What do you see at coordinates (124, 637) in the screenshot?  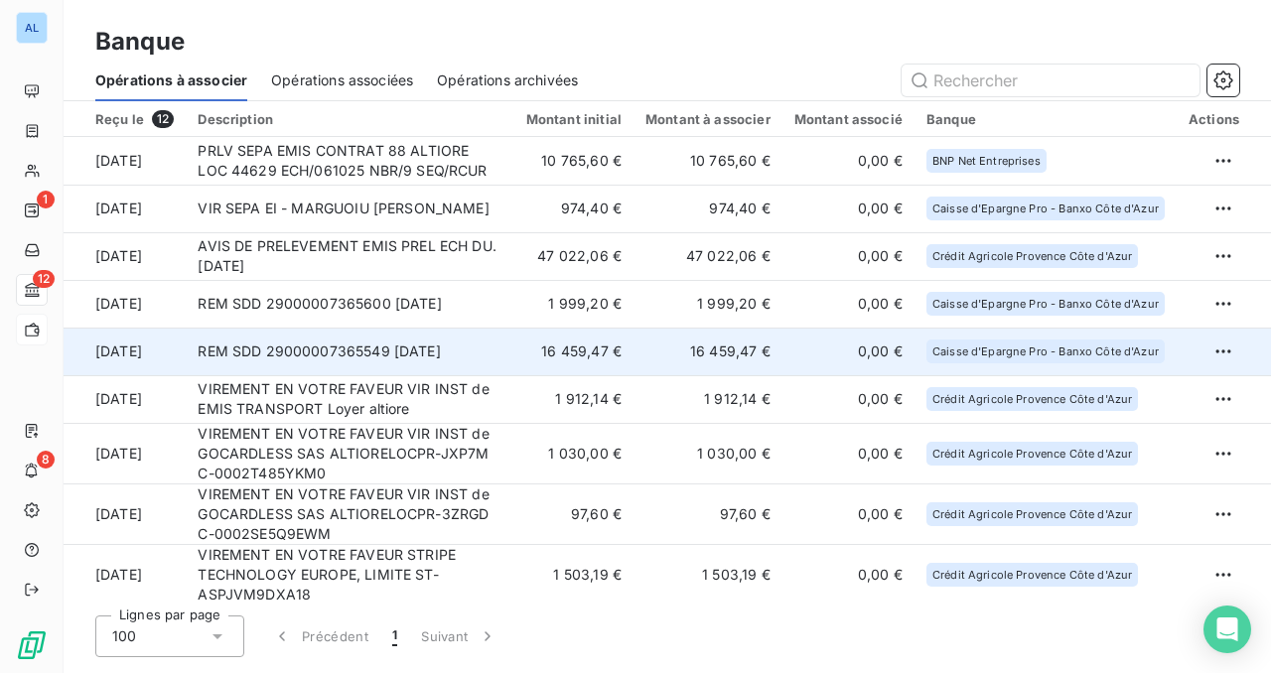 I see `span: 100` at bounding box center [124, 637].